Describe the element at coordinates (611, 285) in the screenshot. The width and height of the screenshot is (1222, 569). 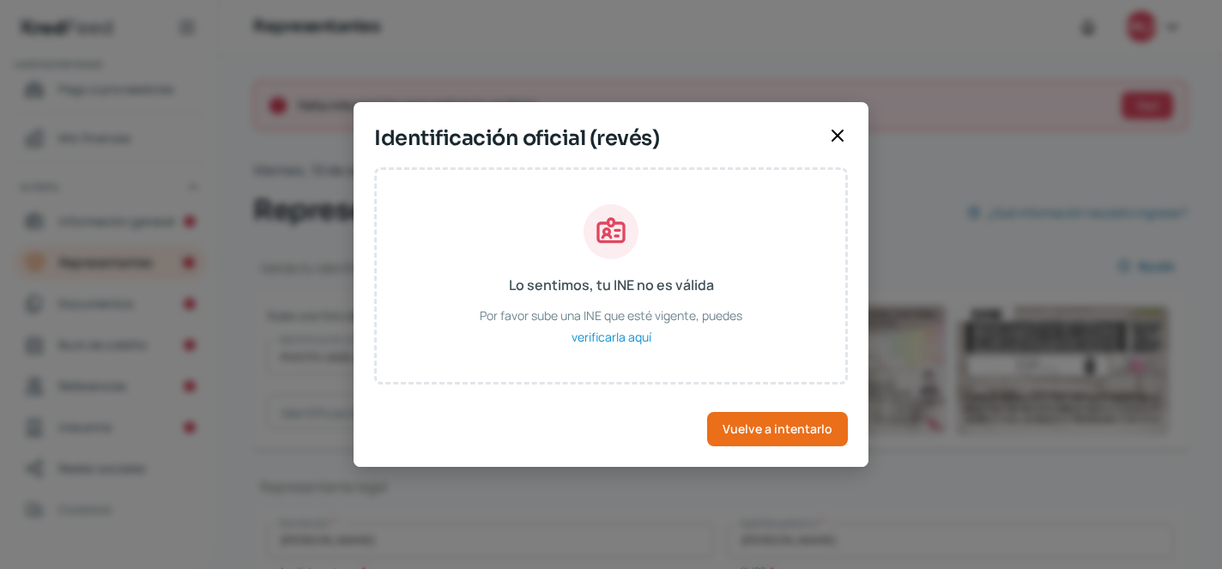
I see `span: Lo sentimos, tu INE no es válida` at that location.